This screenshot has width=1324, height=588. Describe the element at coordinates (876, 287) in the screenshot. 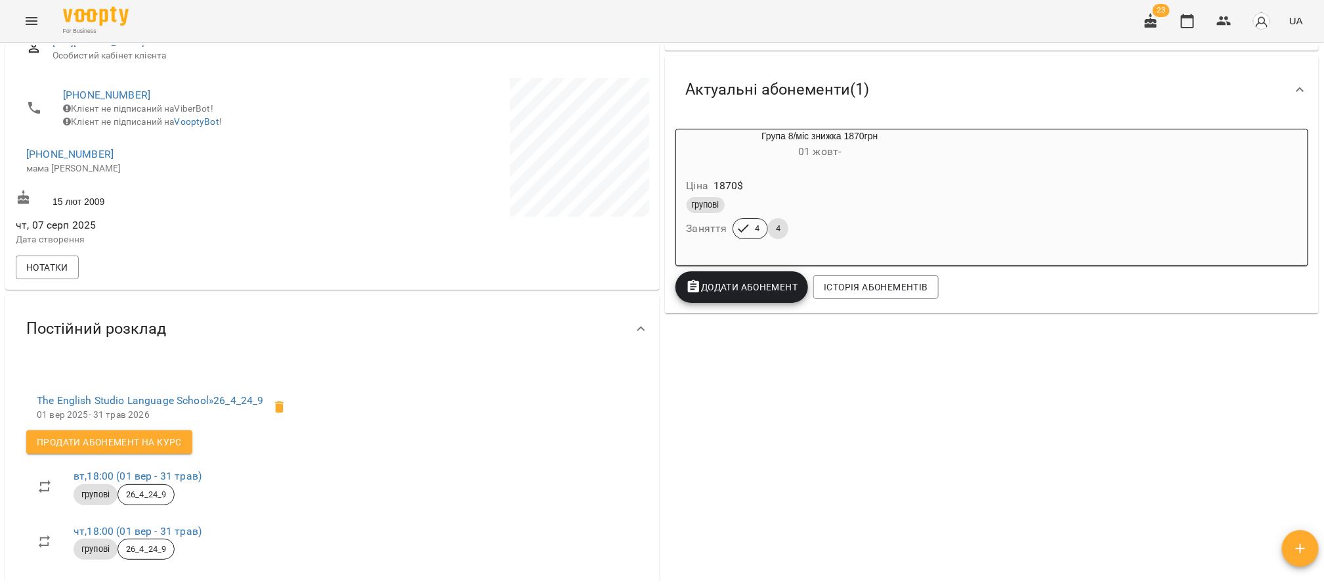

I see `span: Історія абонементів` at that location.